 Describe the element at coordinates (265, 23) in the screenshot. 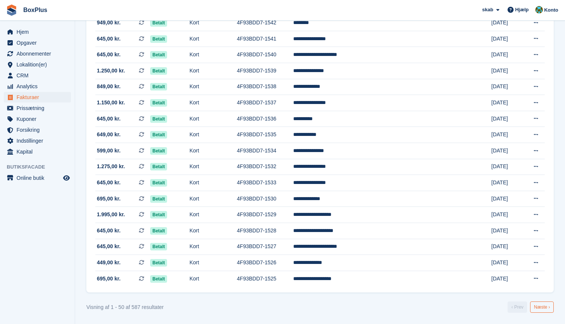

I see `td: 4F93BDD7-1542` at that location.